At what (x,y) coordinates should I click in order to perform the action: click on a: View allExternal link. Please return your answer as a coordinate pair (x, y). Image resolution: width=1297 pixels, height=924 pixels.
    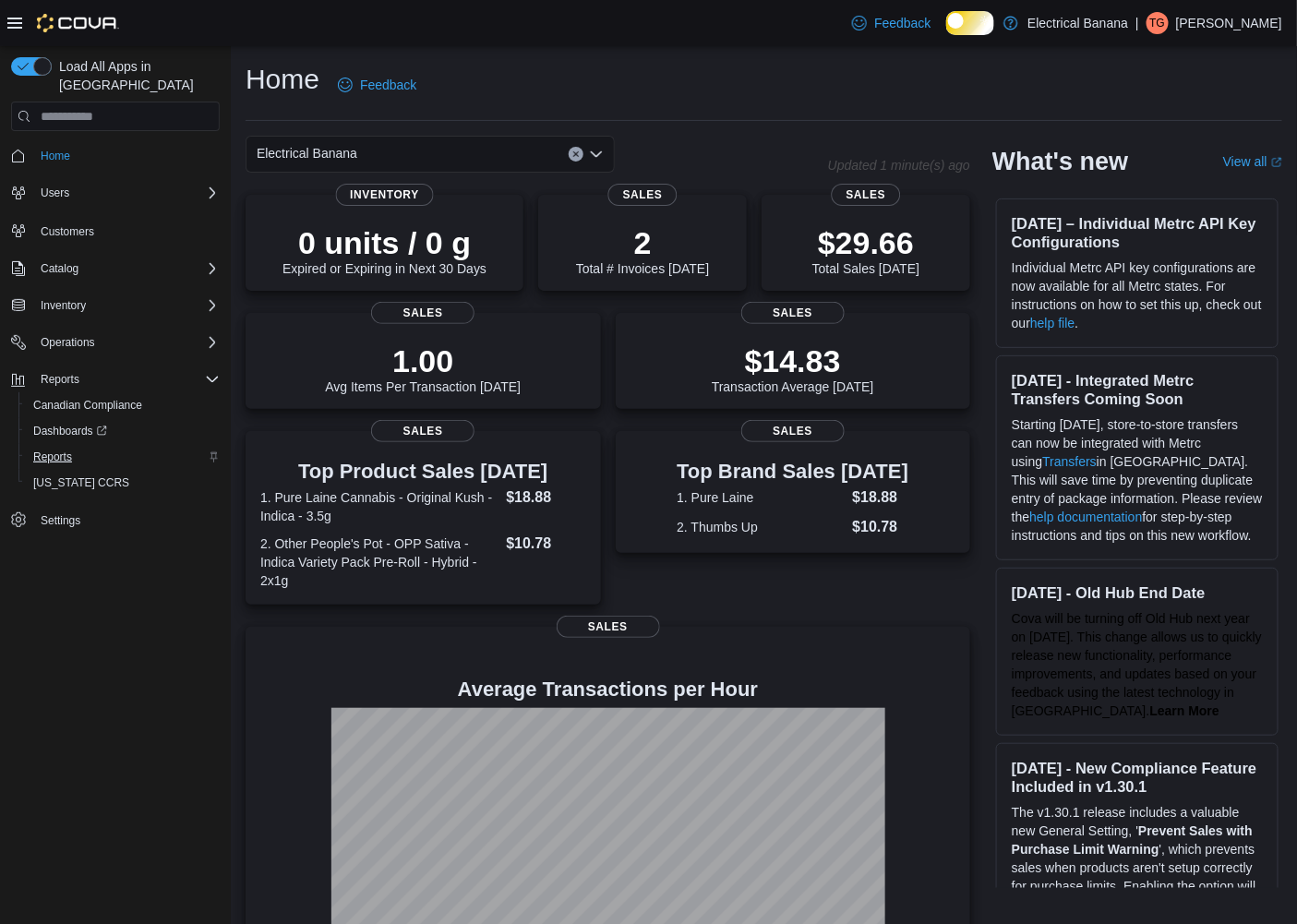
    Looking at the image, I should click on (1252, 162).